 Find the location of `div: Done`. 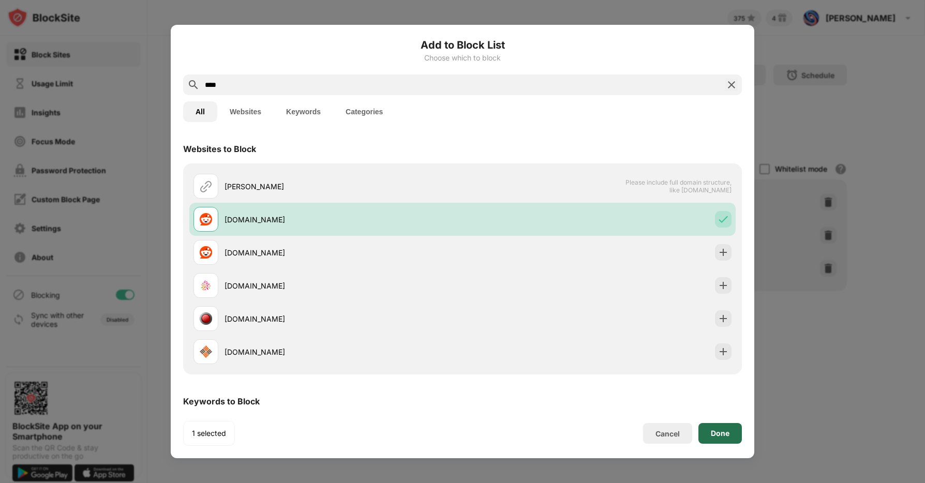

div: Done is located at coordinates (720, 434).